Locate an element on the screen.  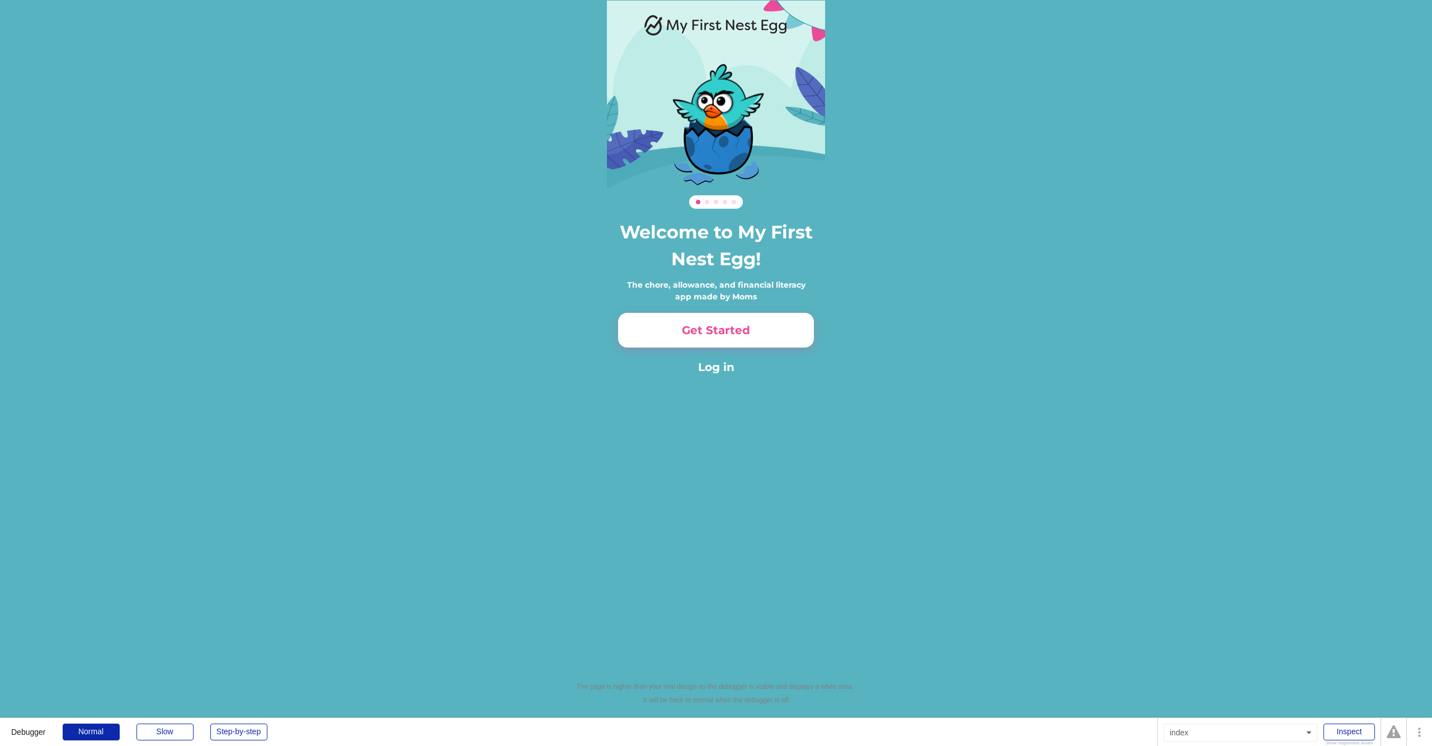
div: Slow is located at coordinates (165, 732).